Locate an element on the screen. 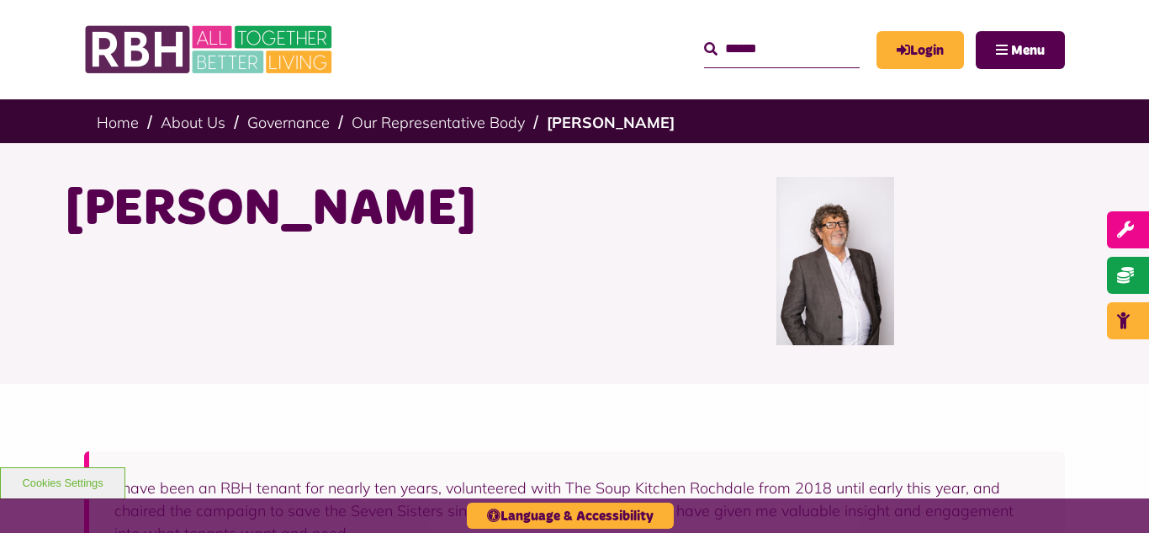 The width and height of the screenshot is (1149, 533). a: MyRBH is located at coordinates (921, 50).